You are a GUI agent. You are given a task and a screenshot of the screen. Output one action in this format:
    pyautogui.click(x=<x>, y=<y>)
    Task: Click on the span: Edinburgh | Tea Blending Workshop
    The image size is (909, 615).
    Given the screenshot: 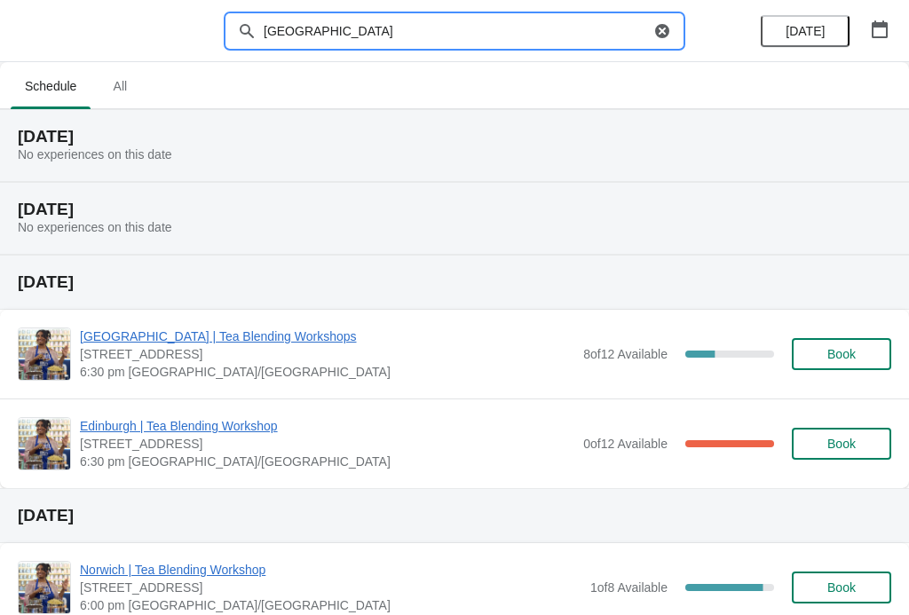 What is the action you would take?
    pyautogui.click(x=327, y=426)
    